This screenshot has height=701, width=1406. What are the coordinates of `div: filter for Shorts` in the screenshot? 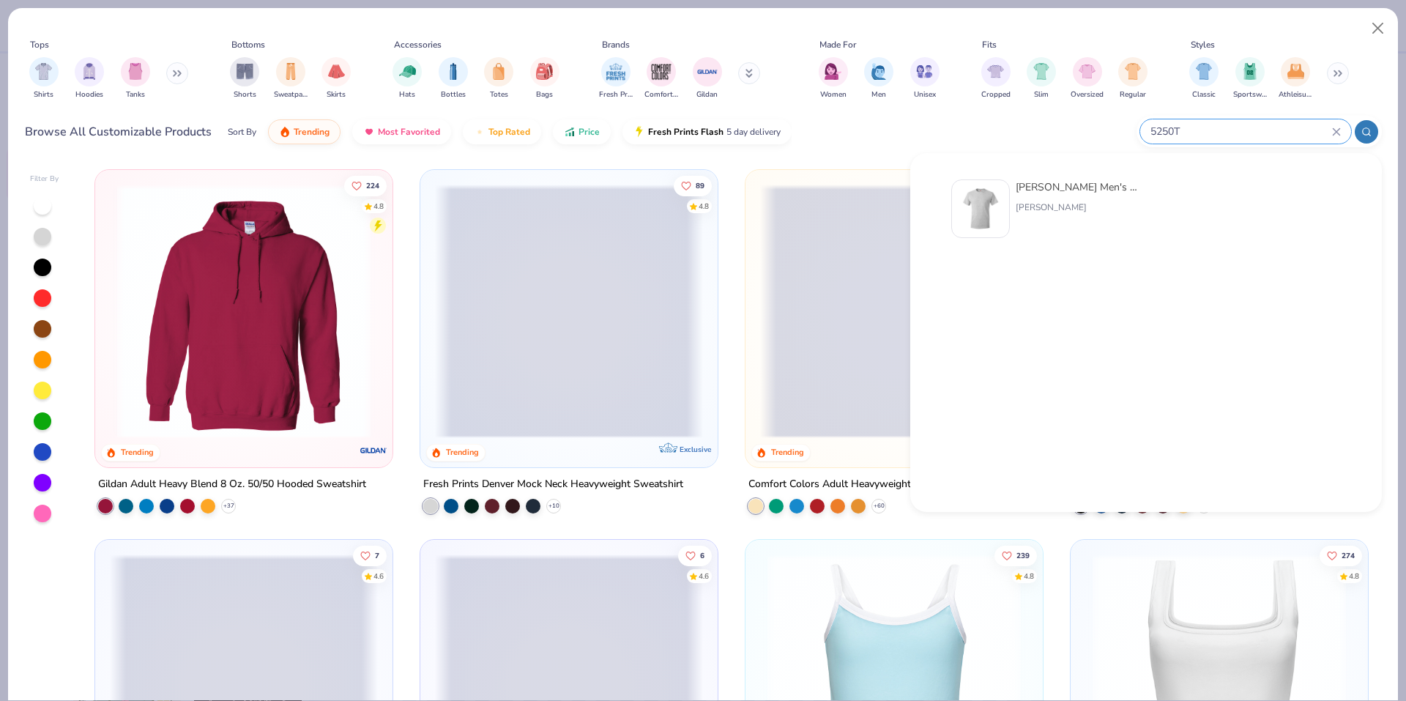 It's located at (245, 78).